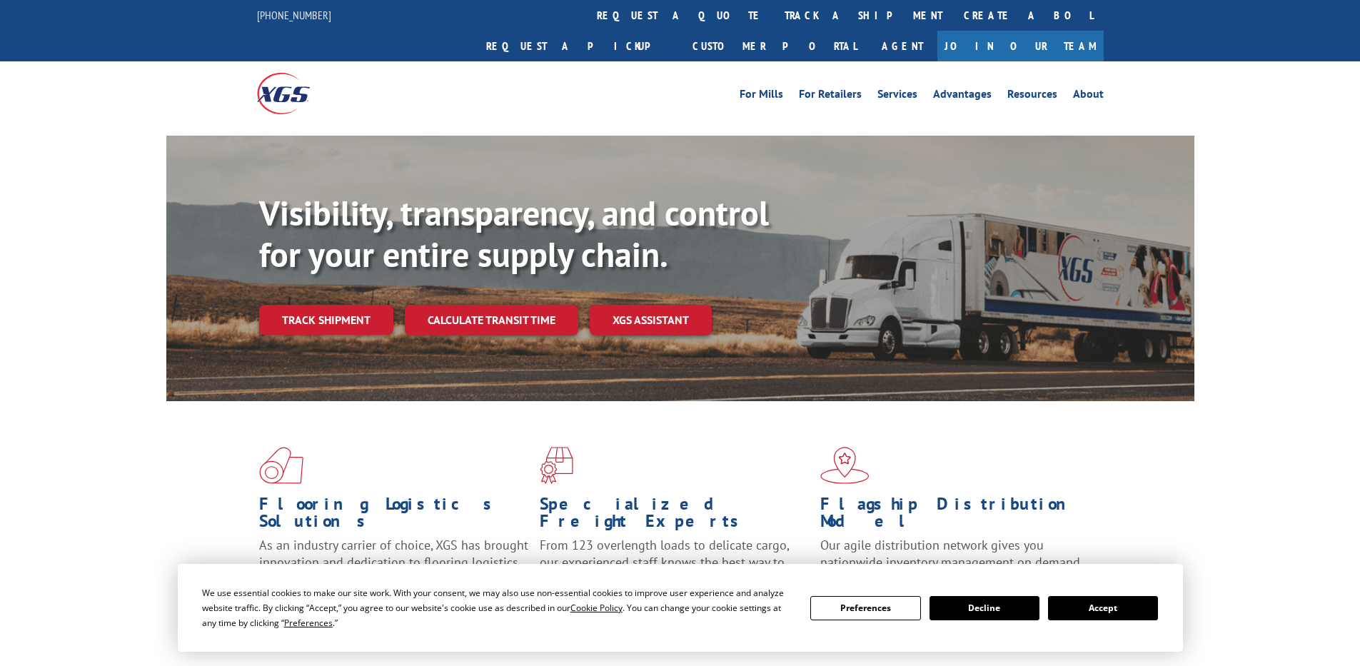 This screenshot has width=1360, height=666. I want to click on p: From 123 overlength loads to delicate cargo, our experienced staff knows the best way to move you..., so click(674, 568).